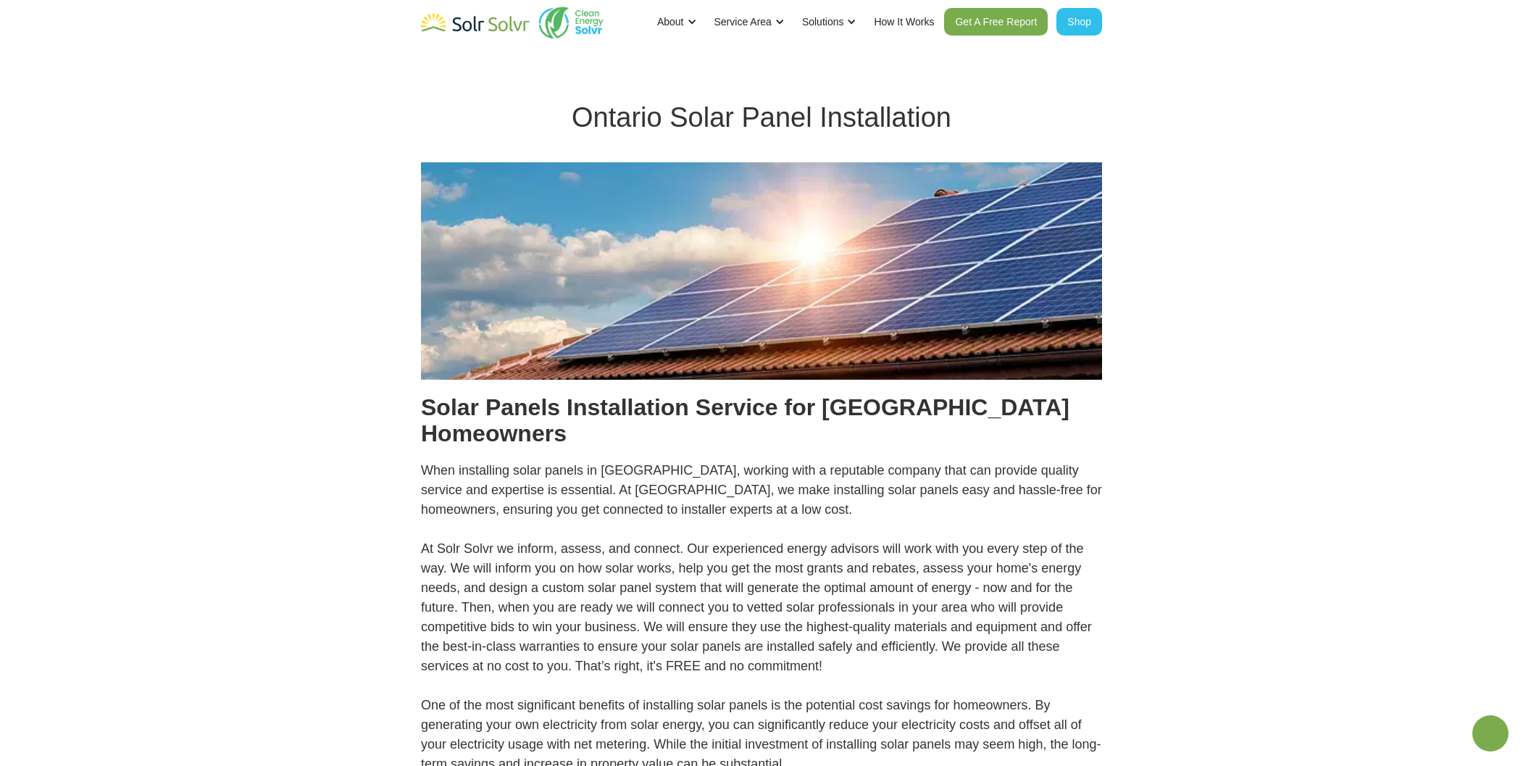  I want to click on button: Open chatbot widget, so click(1491, 733).